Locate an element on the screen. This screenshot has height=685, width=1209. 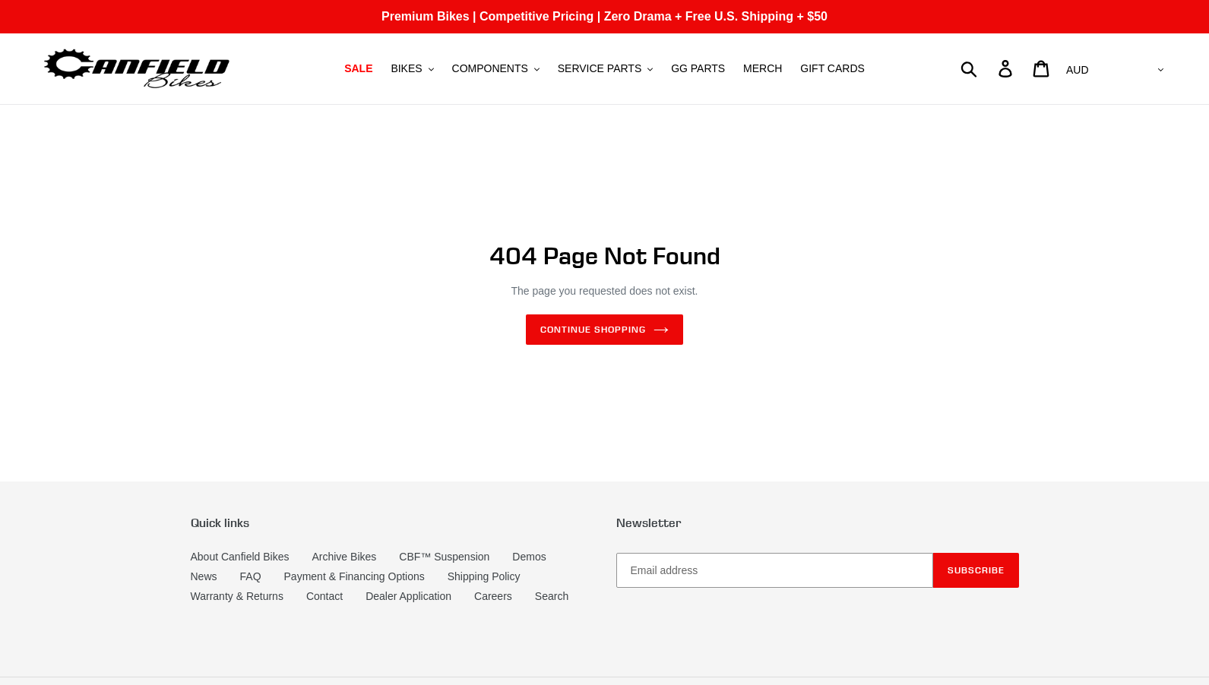
span: SERVICE PARTS is located at coordinates (599, 68).